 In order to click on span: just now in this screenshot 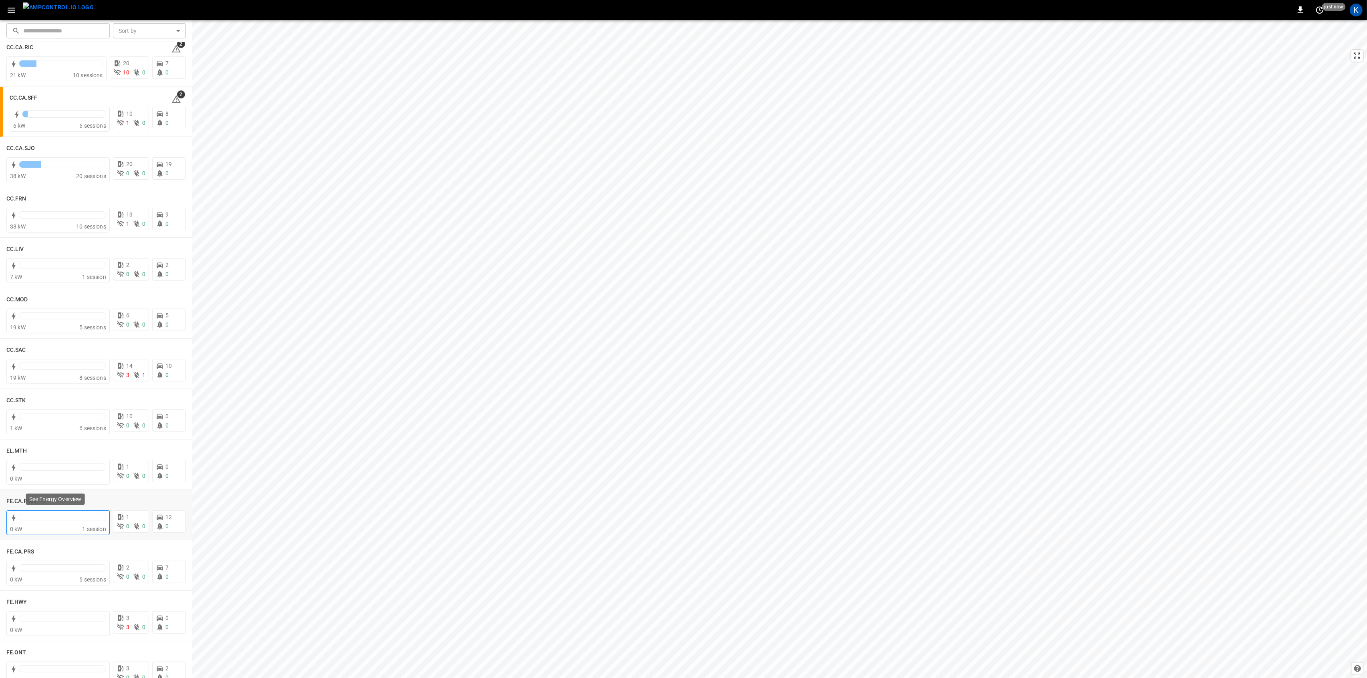, I will do `click(1333, 7)`.